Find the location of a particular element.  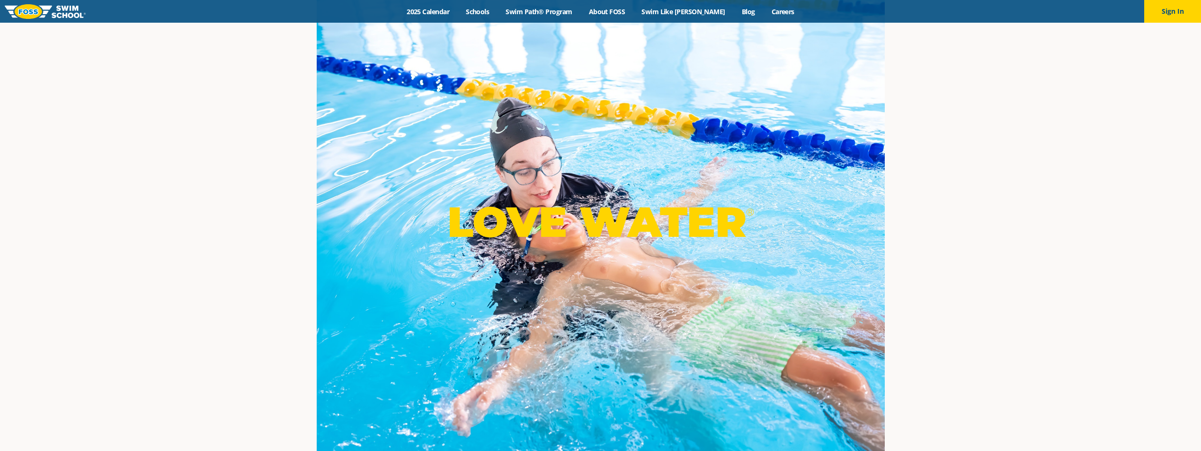

a: About FOSS is located at coordinates (607, 11).